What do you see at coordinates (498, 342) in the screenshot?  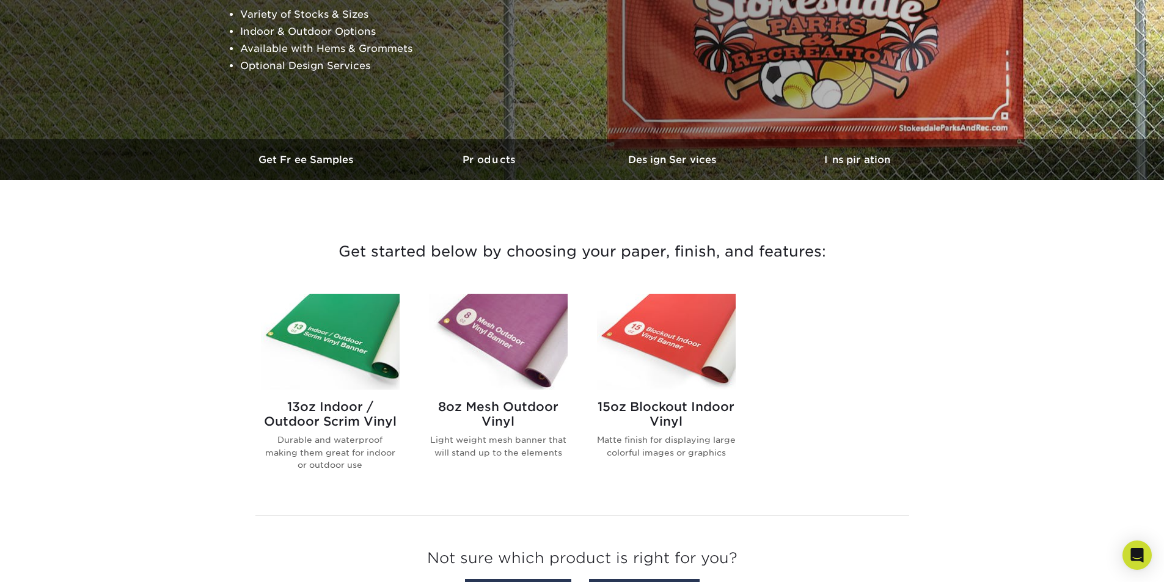 I see `img: 8oz Mesh Outdoor Vinyl Banners` at bounding box center [498, 342].